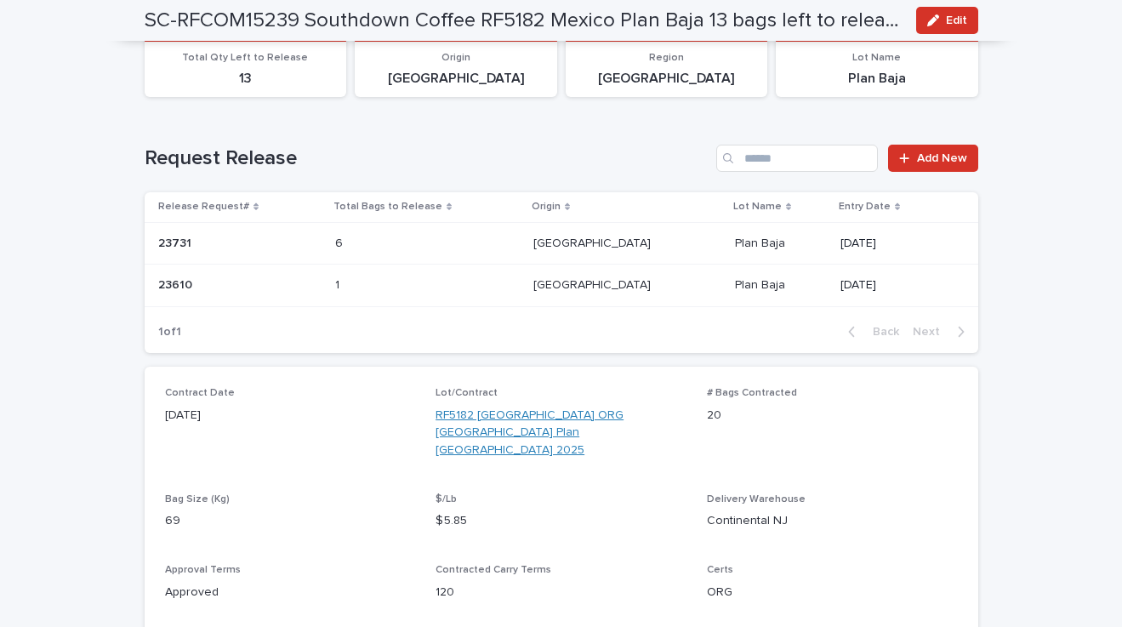 This screenshot has height=627, width=1122. What do you see at coordinates (493, 570) in the screenshot?
I see `span: Contracted Carry Terms` at bounding box center [493, 570].